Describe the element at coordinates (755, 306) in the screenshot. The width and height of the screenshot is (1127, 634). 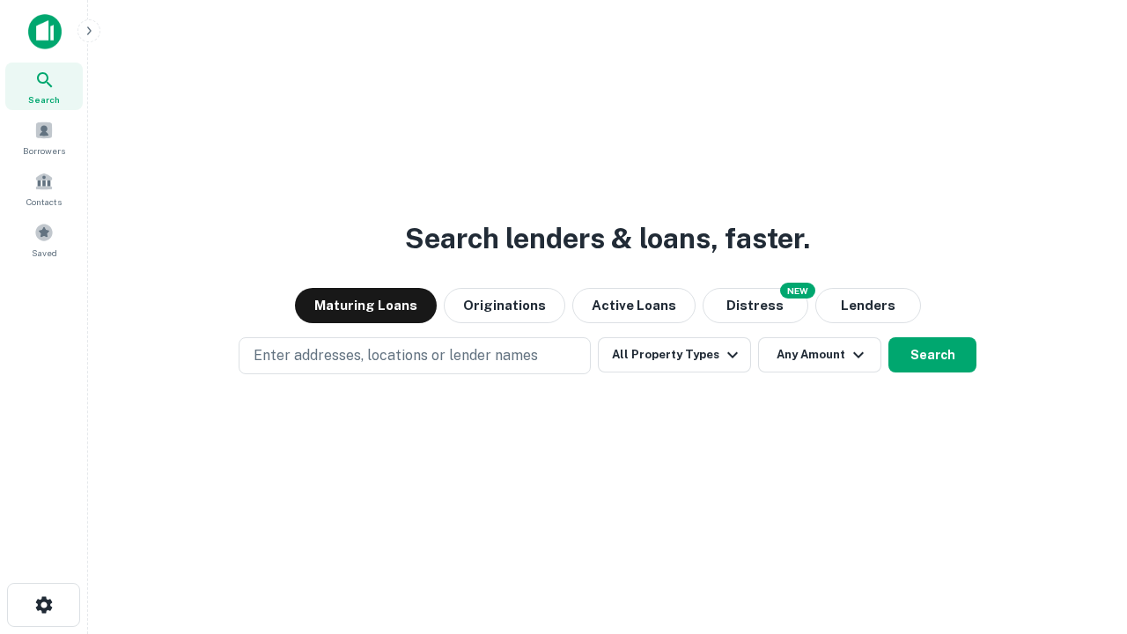
I see `button: Search distressed loans with lien and other non-mortgage details.` at that location.